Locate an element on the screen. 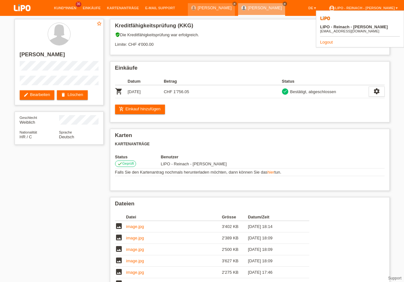  a: add_shopping_cartEinkauf hinzufügen is located at coordinates (140, 109).